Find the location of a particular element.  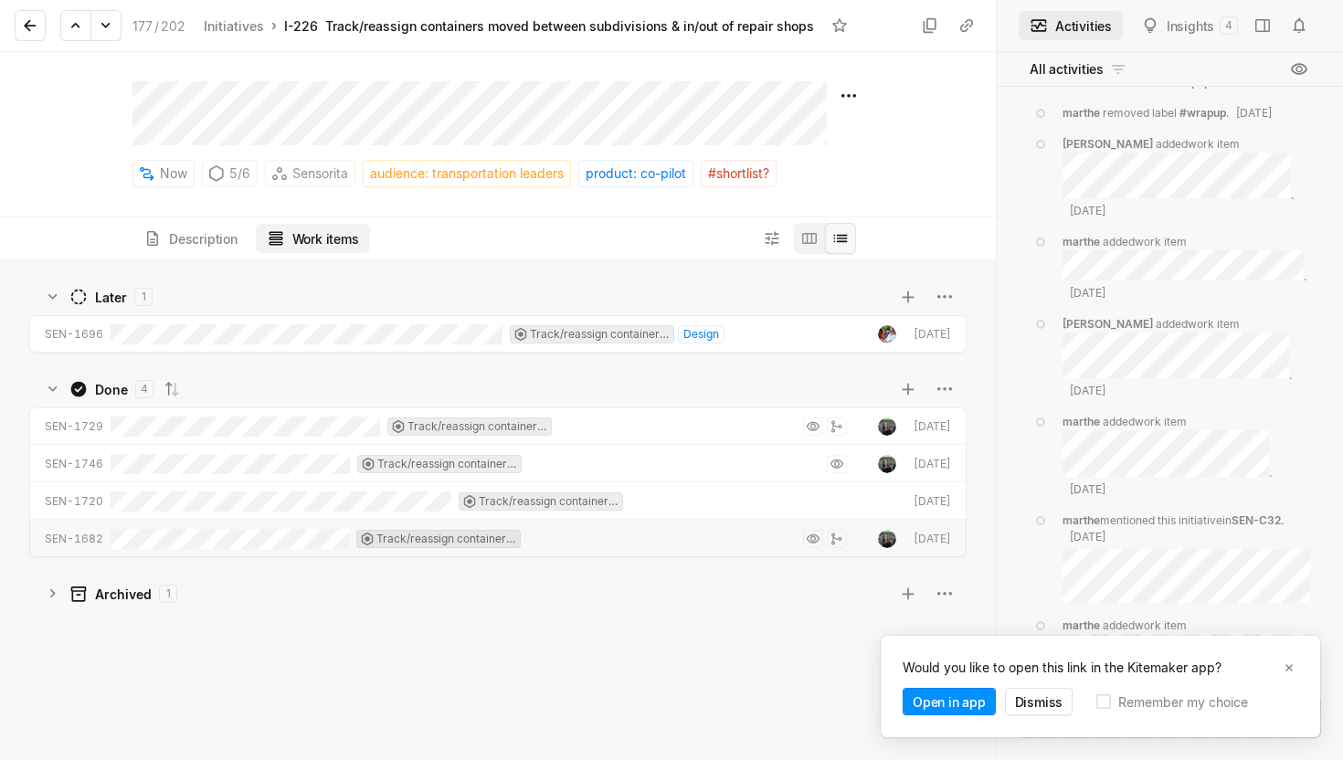

div: 177 202 is located at coordinates (159, 26).